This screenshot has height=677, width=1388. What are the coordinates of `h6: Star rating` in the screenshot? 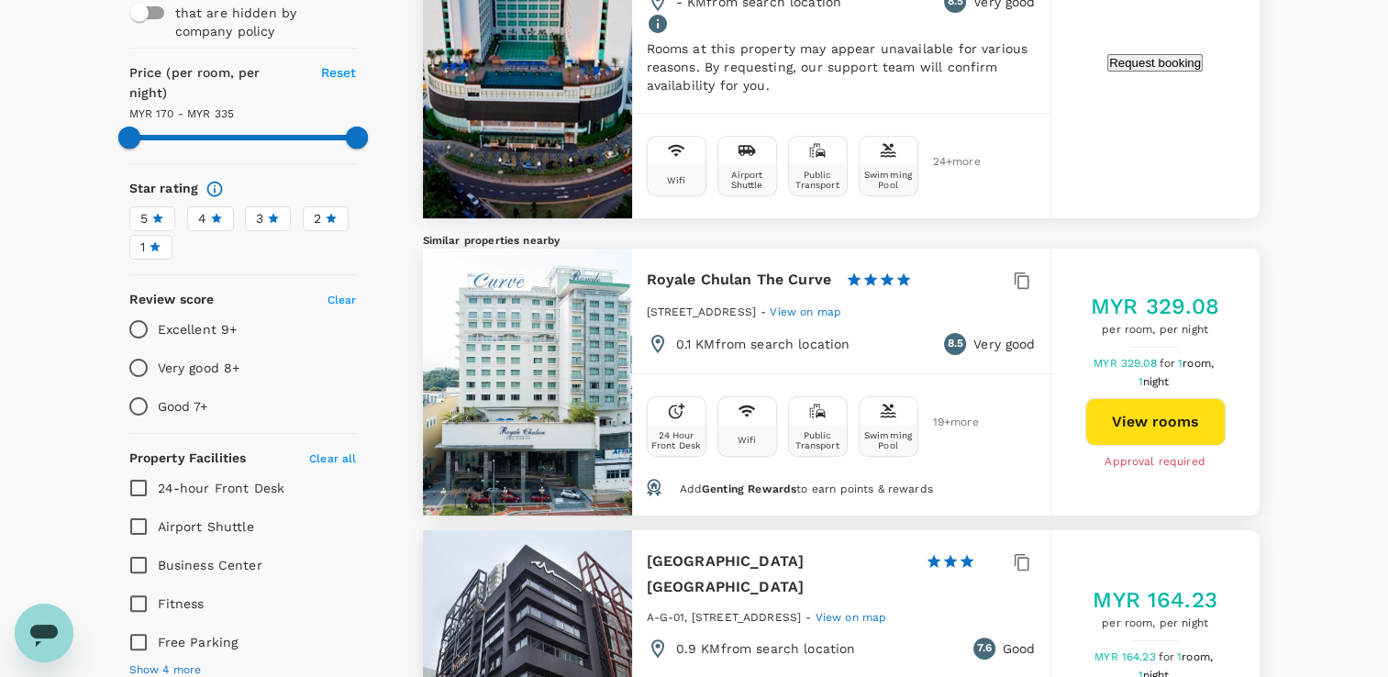 It's located at (164, 189).